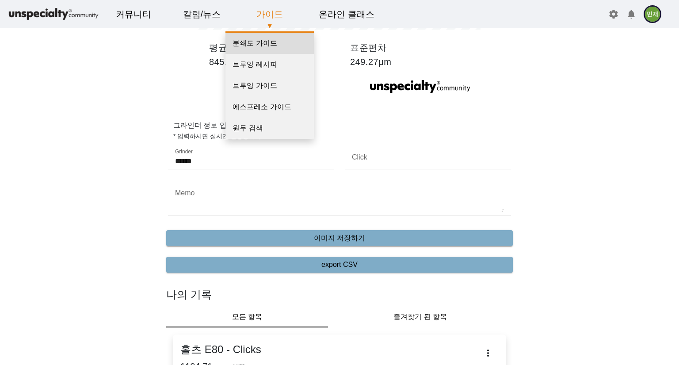  I want to click on mat-label: Memo, so click(185, 193).